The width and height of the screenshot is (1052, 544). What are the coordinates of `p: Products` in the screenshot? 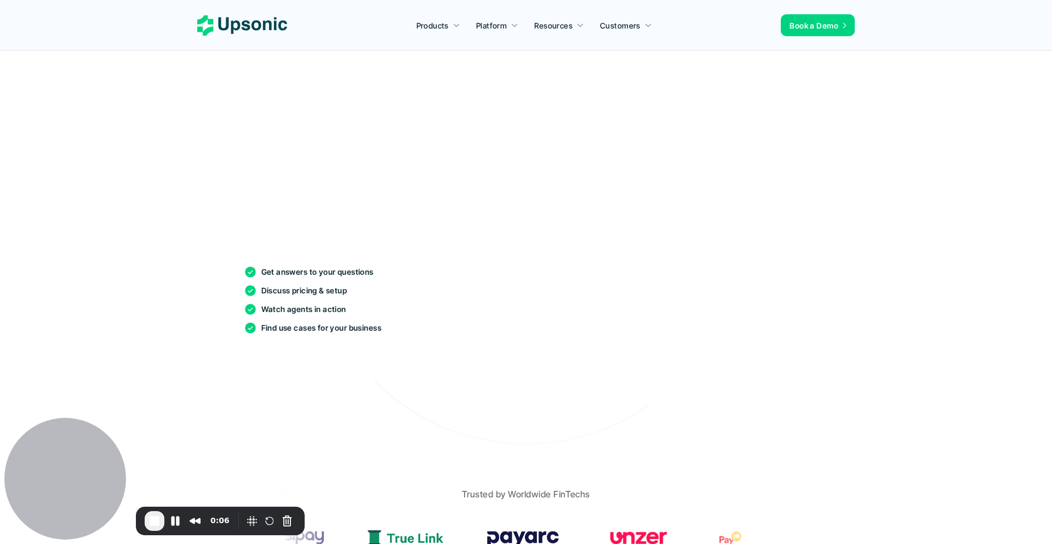 It's located at (432, 25).